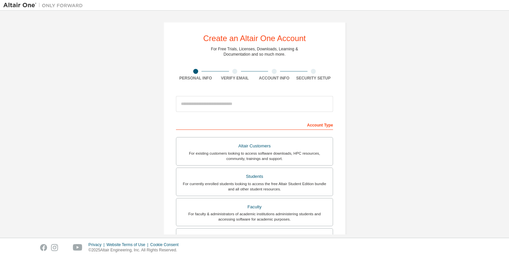 Image resolution: width=509 pixels, height=257 pixels. Describe the element at coordinates (254, 146) in the screenshot. I see `div: Altair Customers` at that location.